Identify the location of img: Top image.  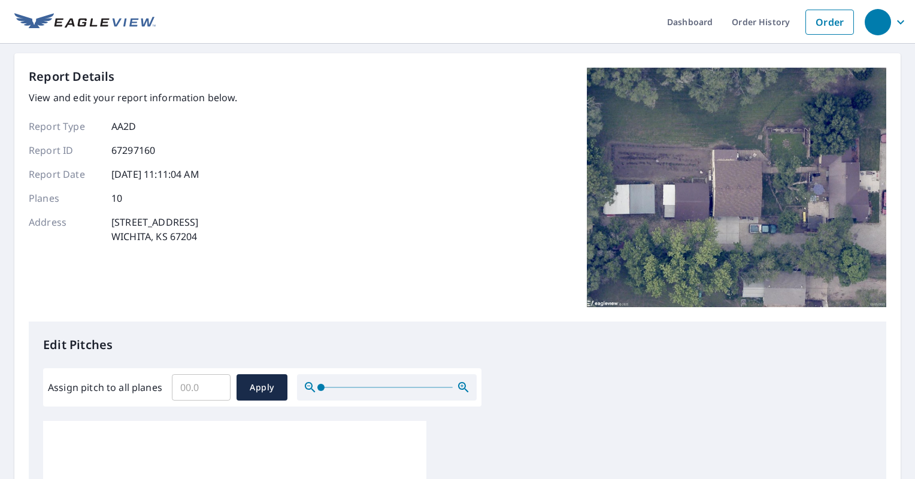
(736, 187).